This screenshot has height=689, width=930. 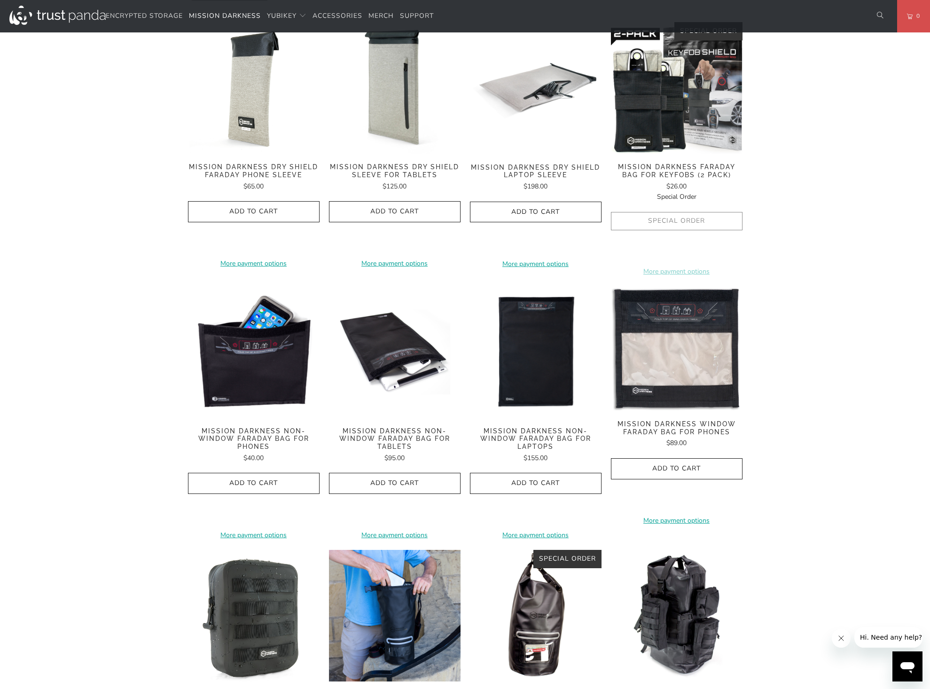 I want to click on img: Trust Panda Australia, so click(x=57, y=15).